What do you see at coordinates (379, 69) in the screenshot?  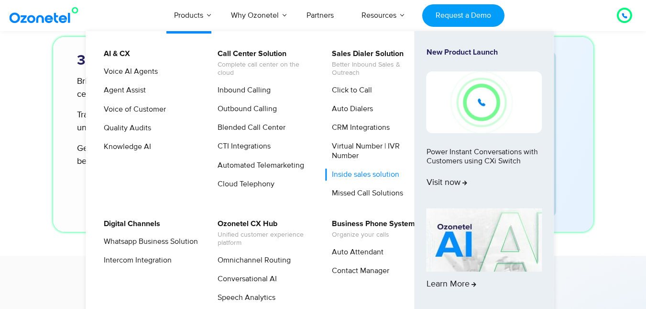 I see `span: Better Inbound Sales & Outreach` at bounding box center [379, 69].